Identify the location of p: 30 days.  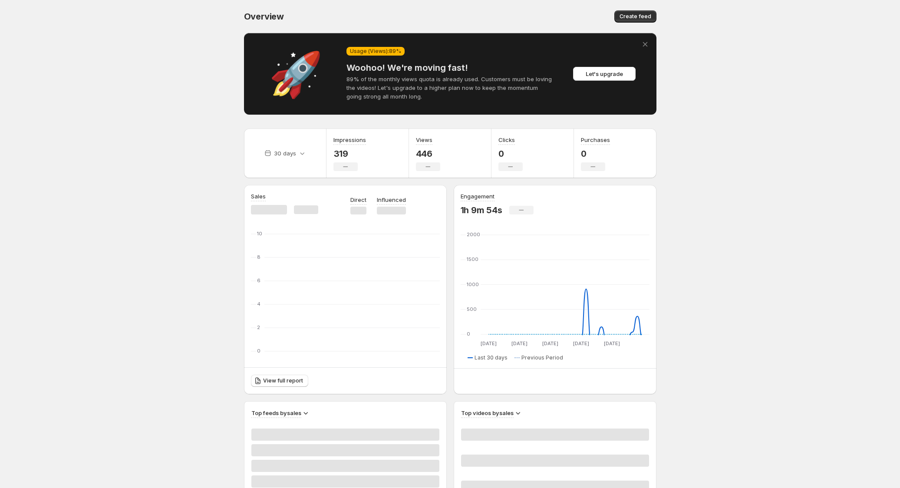
(285, 153).